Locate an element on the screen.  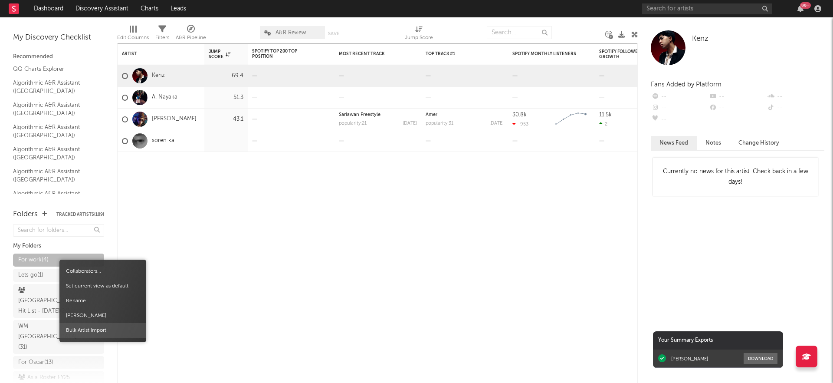
span: Set current view as default is located at coordinates (103, 286).